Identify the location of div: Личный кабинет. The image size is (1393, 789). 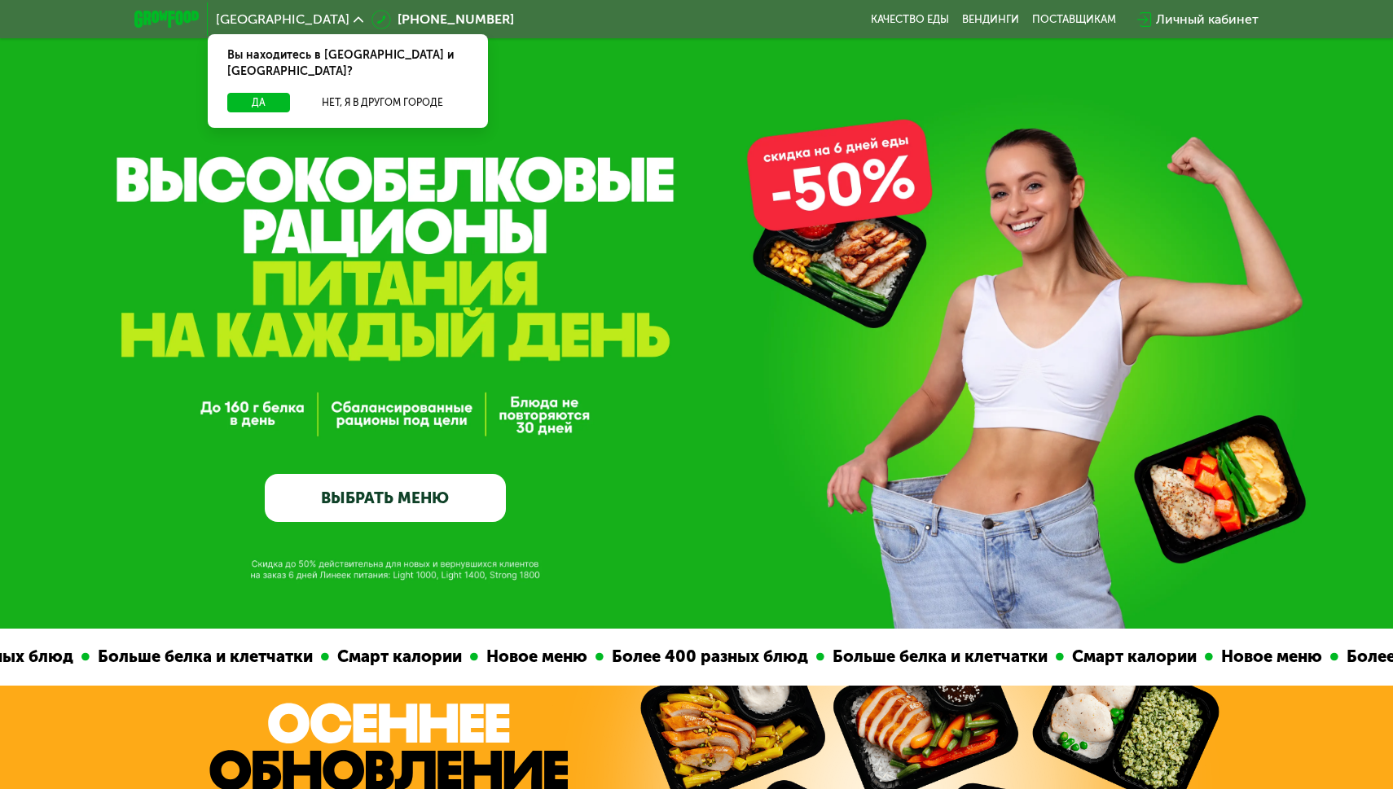
(1207, 20).